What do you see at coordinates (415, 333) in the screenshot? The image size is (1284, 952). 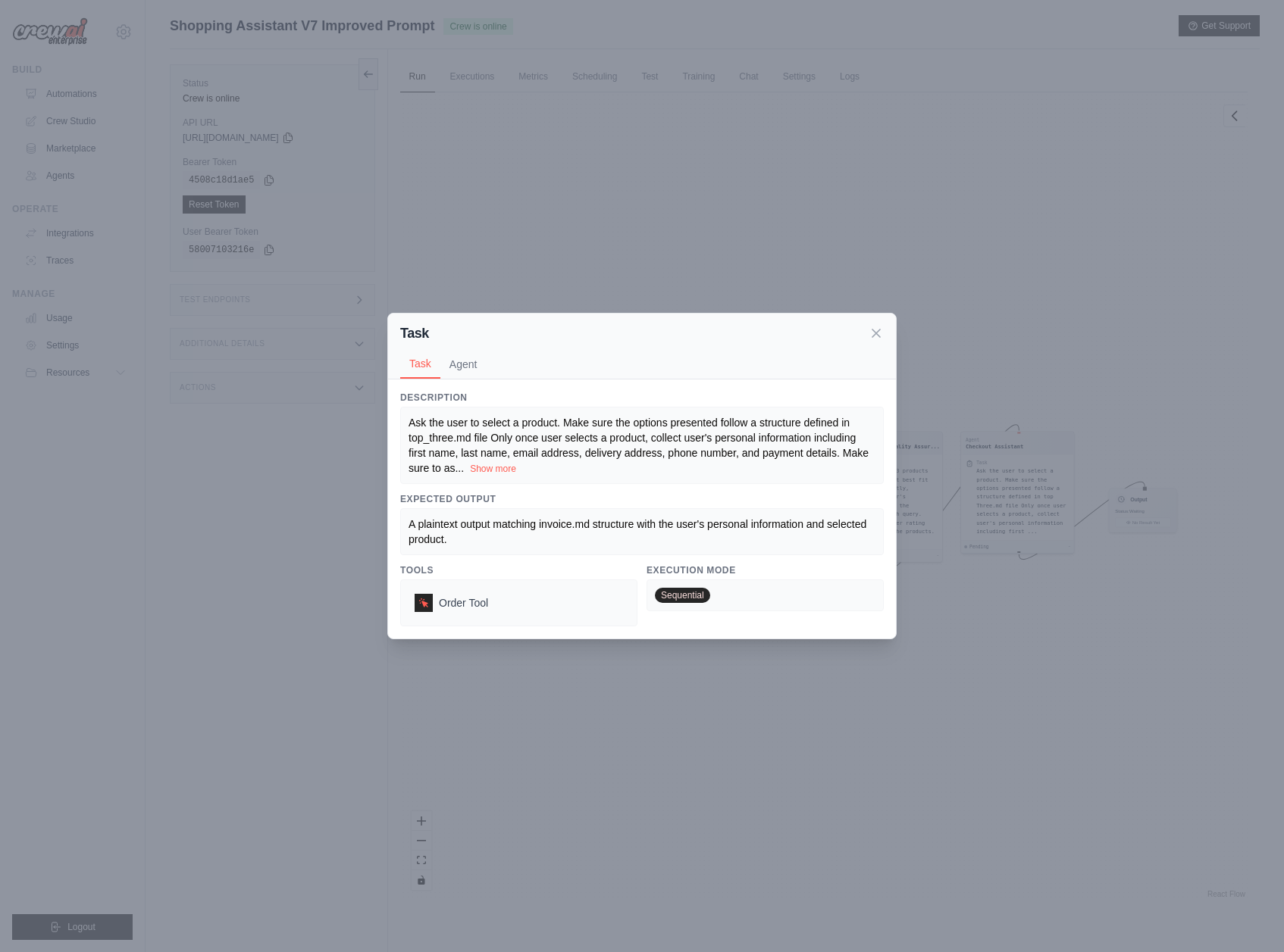 I see `h2: Task` at bounding box center [415, 333].